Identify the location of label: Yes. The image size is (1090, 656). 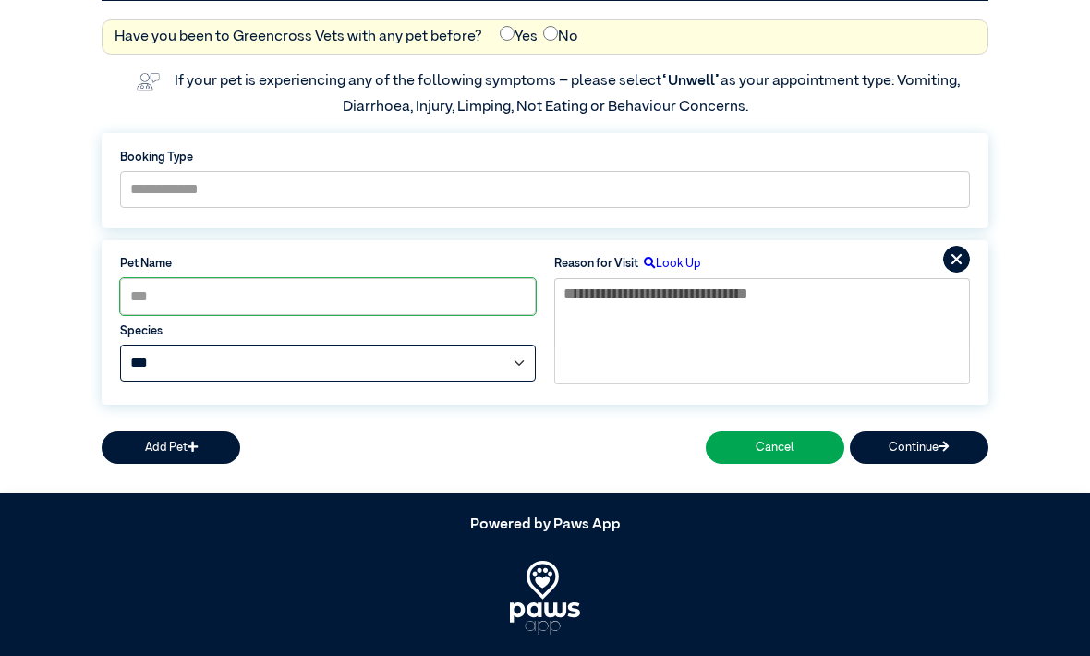
(518, 37).